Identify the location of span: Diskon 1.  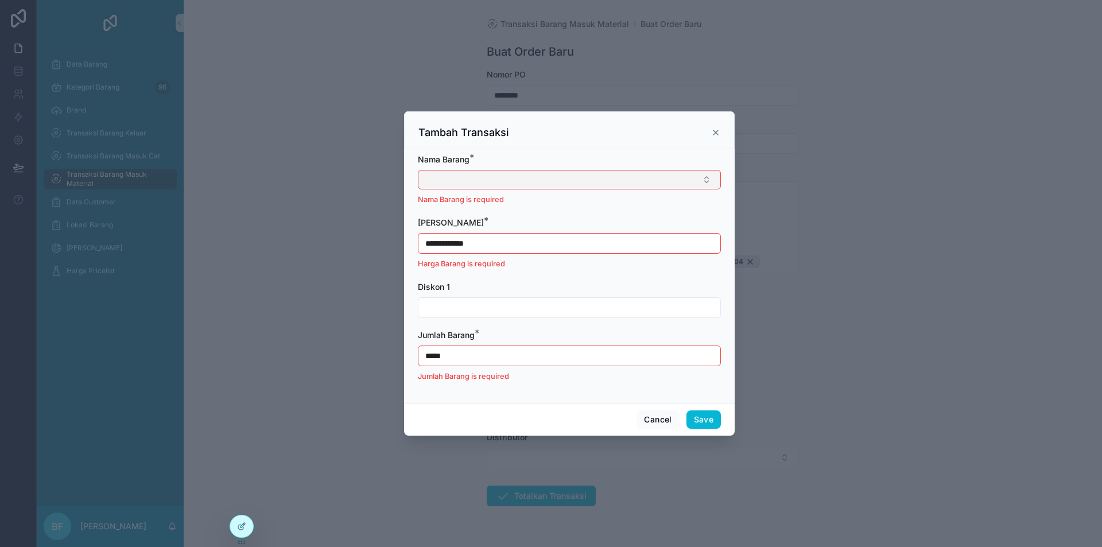
(434, 286).